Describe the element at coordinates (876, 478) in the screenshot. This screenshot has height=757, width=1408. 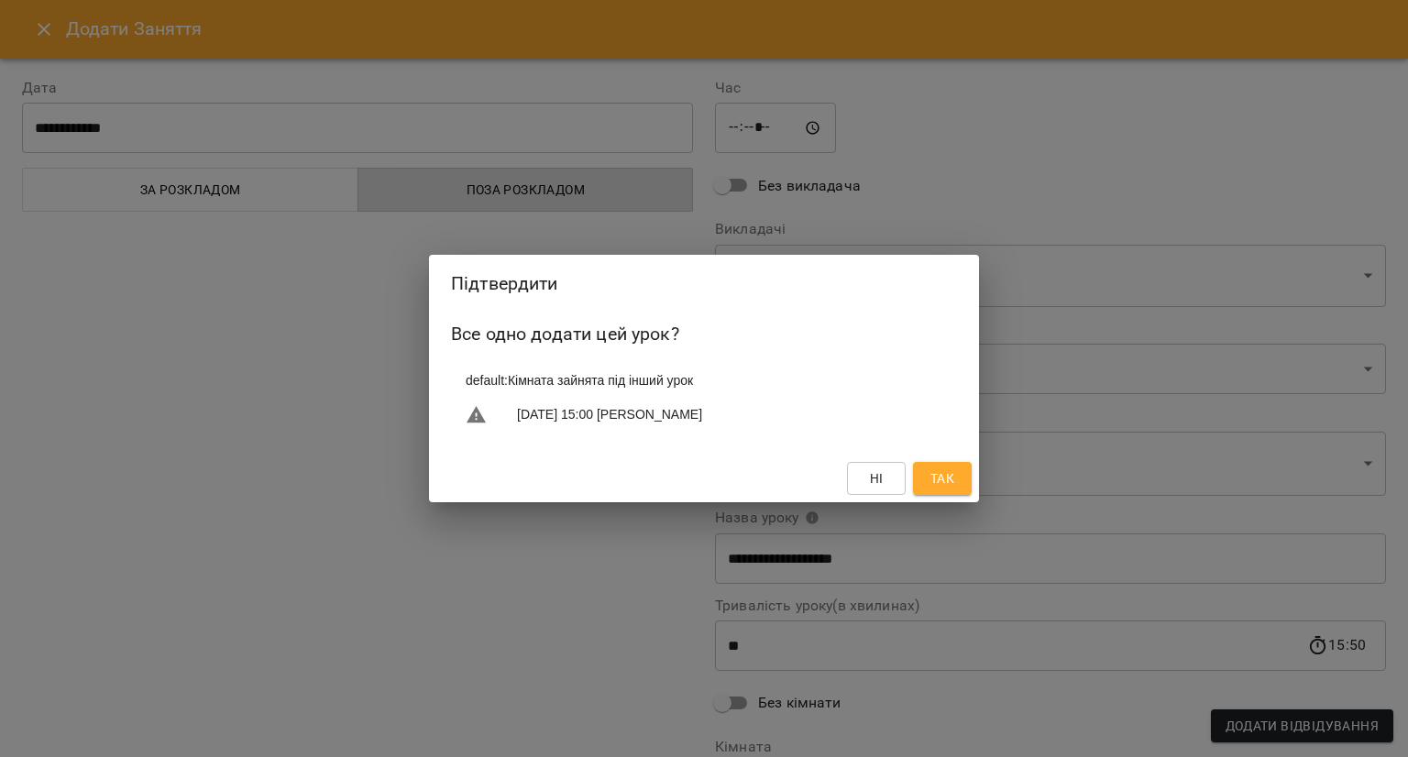
I see `button: Ні` at that location.